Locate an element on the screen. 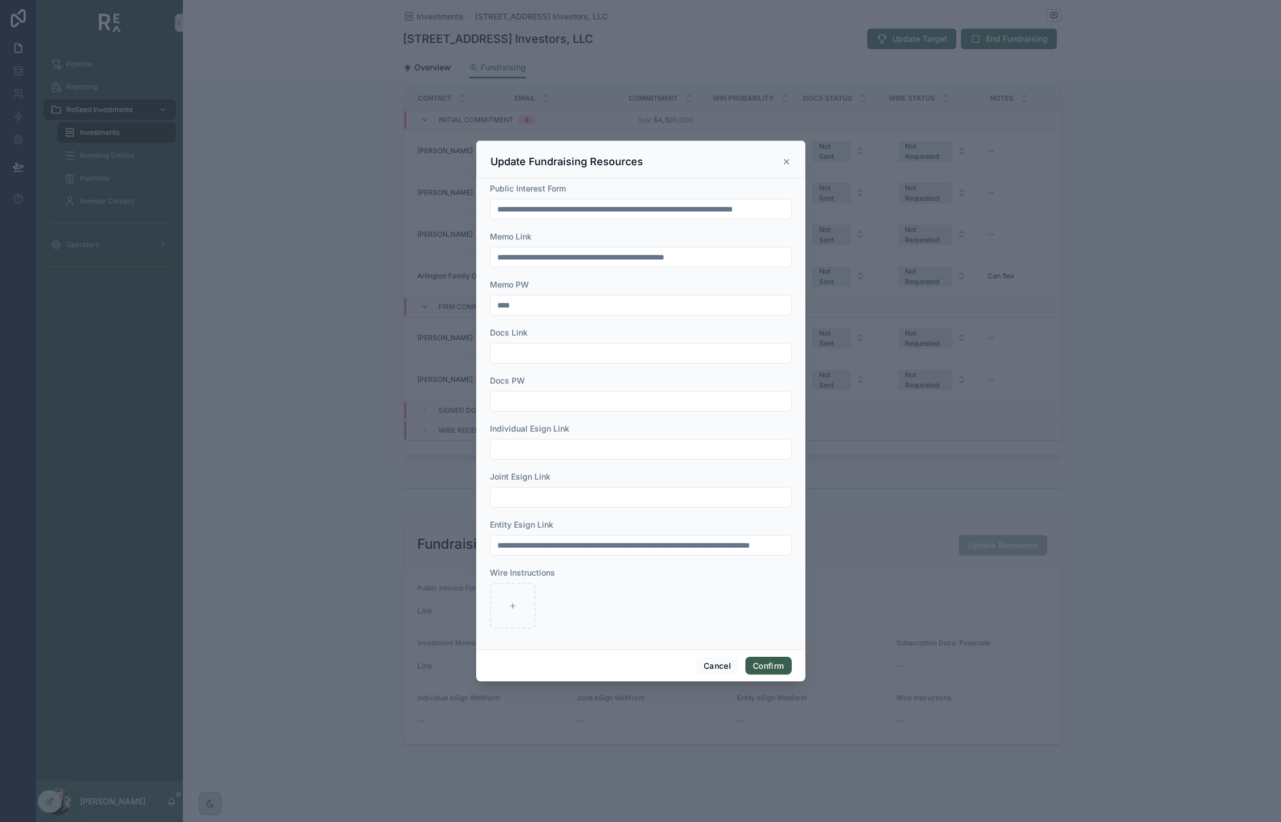  span: Docs Link is located at coordinates (509, 332).